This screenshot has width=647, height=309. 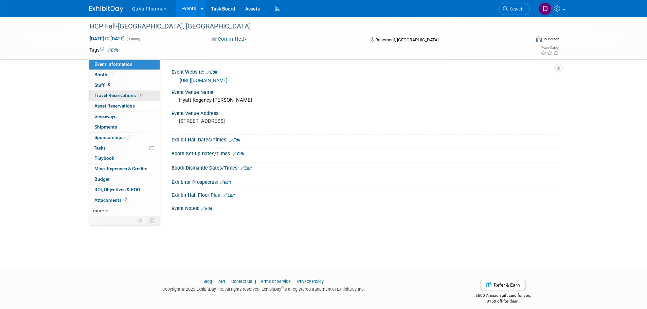 I want to click on span: Tasks, so click(x=99, y=148).